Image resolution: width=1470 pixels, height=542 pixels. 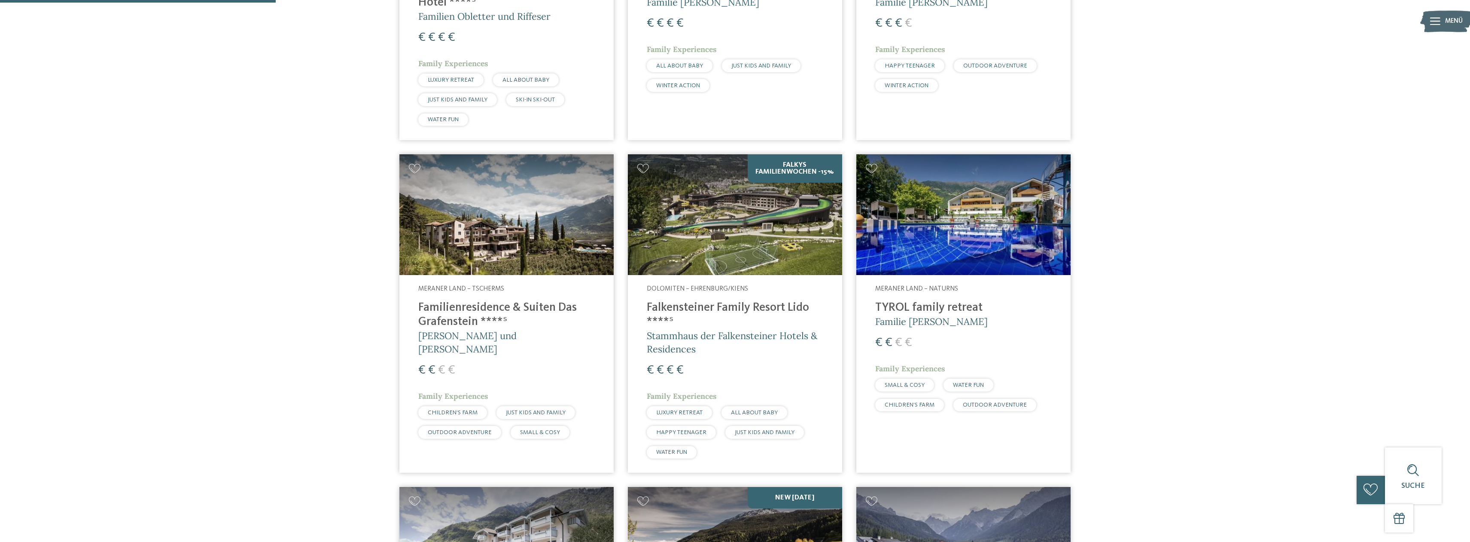 I want to click on span: Familien Obletter und Riffeser, so click(x=484, y=16).